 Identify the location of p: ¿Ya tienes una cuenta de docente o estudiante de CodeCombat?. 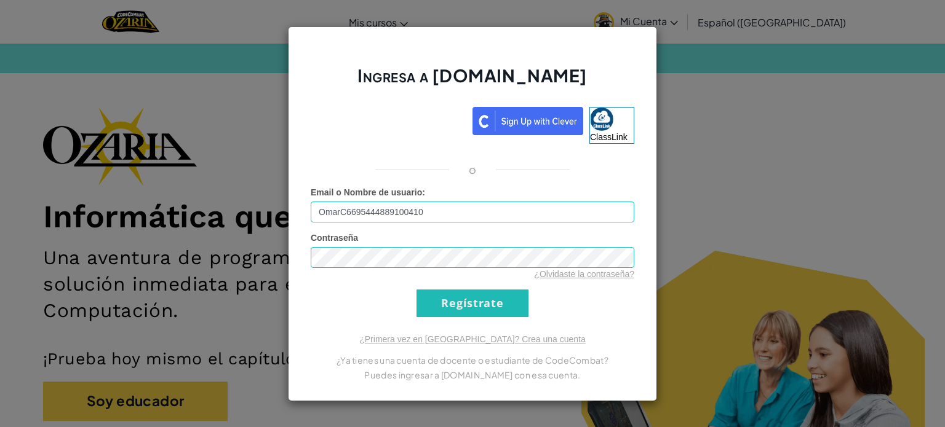
(472, 360).